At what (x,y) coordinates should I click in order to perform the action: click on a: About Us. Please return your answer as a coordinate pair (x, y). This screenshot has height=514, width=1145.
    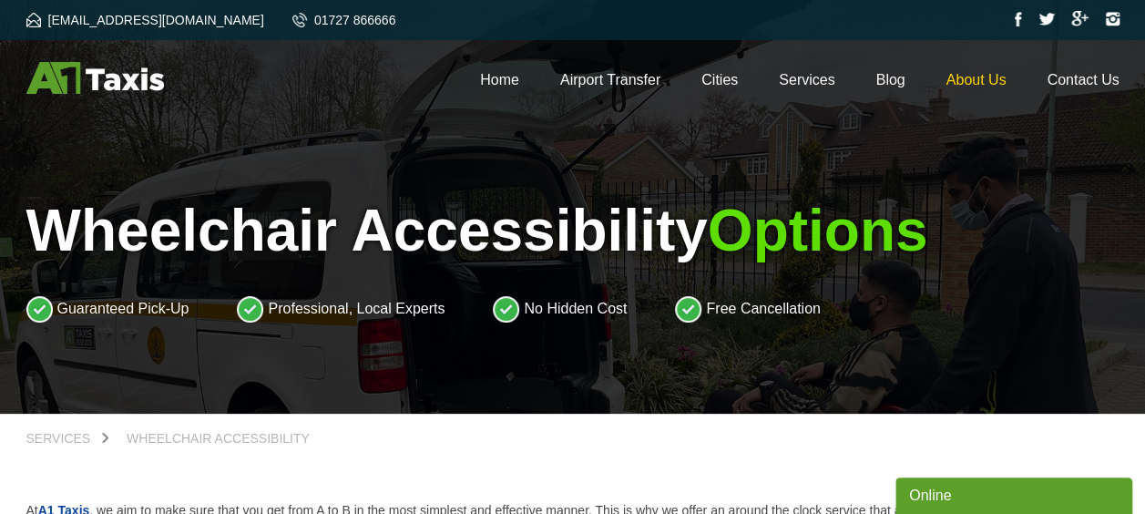
    Looking at the image, I should click on (976, 79).